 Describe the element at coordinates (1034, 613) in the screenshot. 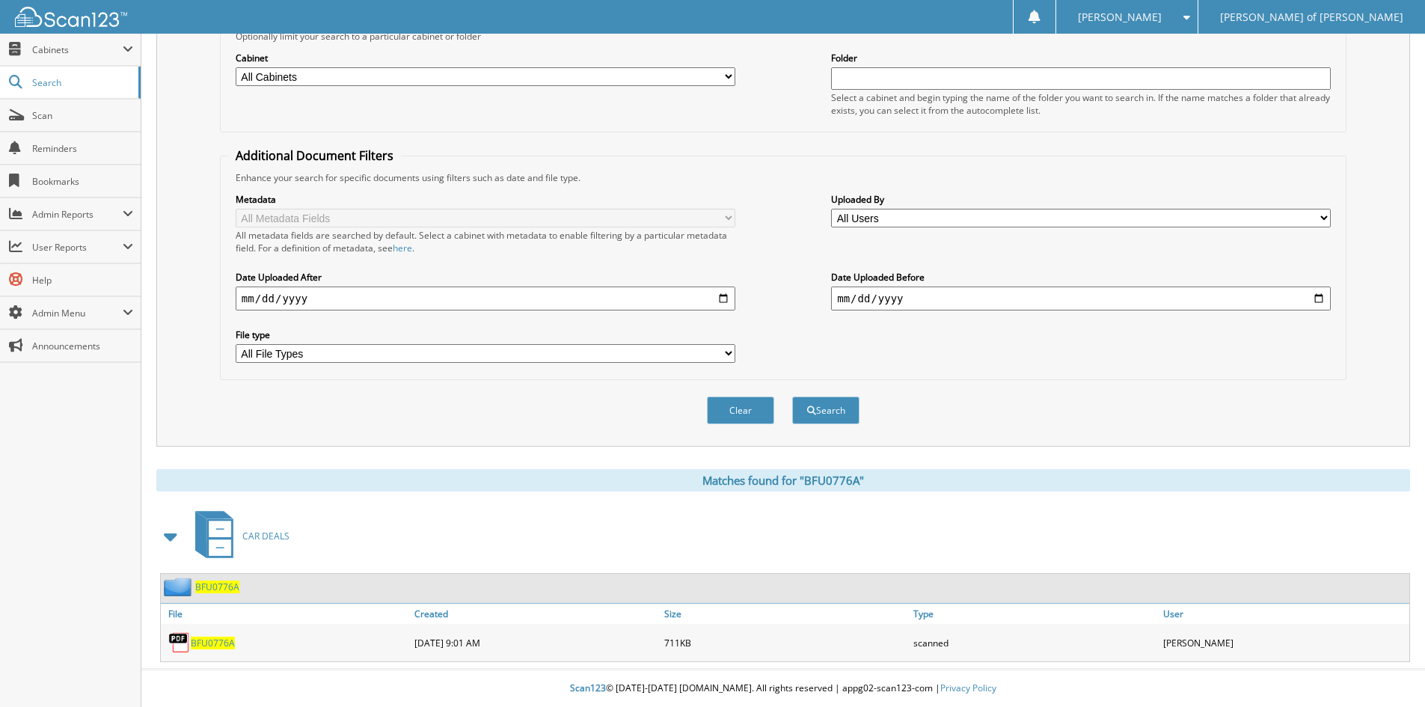

I see `a: Type` at that location.